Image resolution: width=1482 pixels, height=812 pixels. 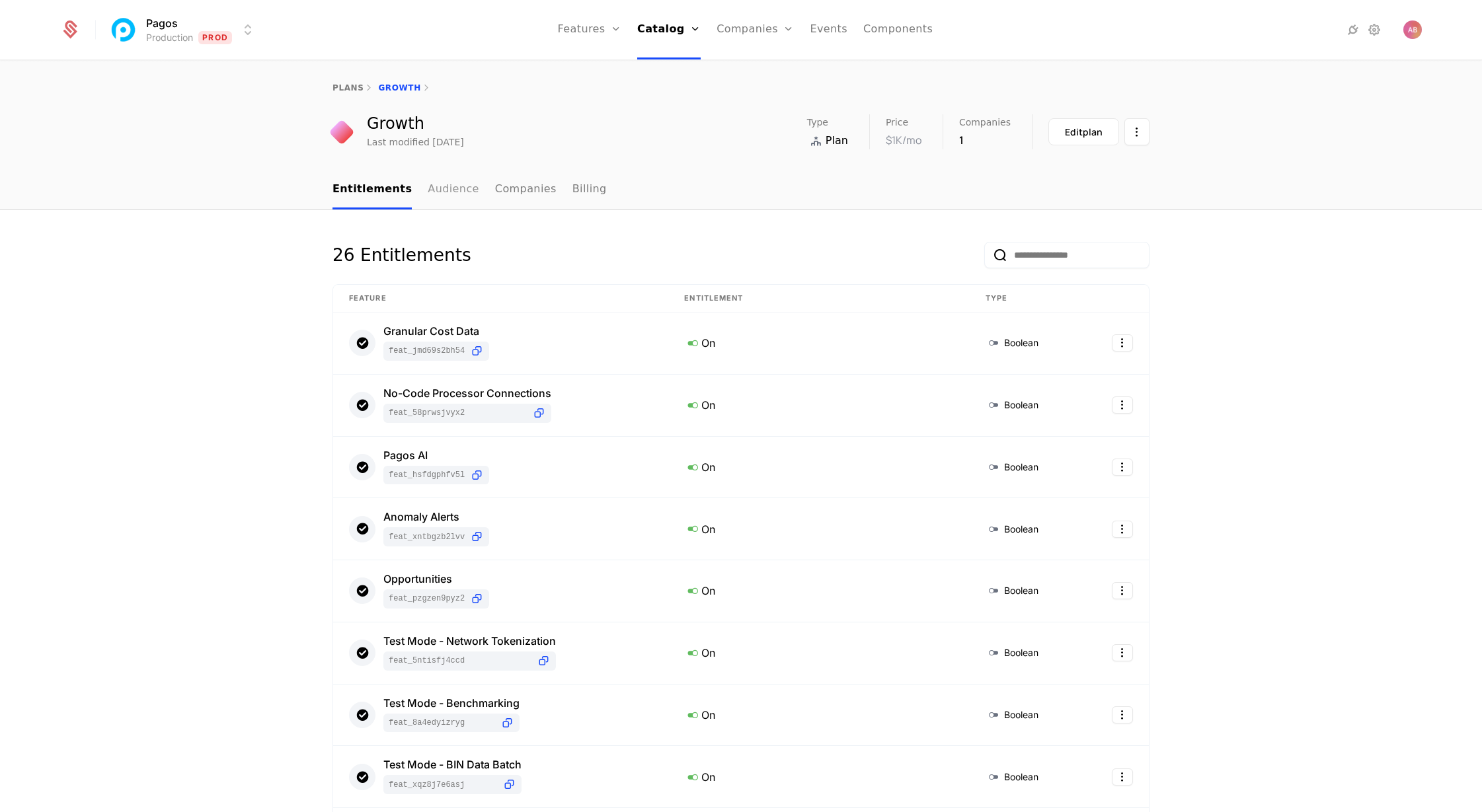 What do you see at coordinates (426, 599) in the screenshot?
I see `span: feat_PzgzeN9pyZ2` at bounding box center [426, 599].